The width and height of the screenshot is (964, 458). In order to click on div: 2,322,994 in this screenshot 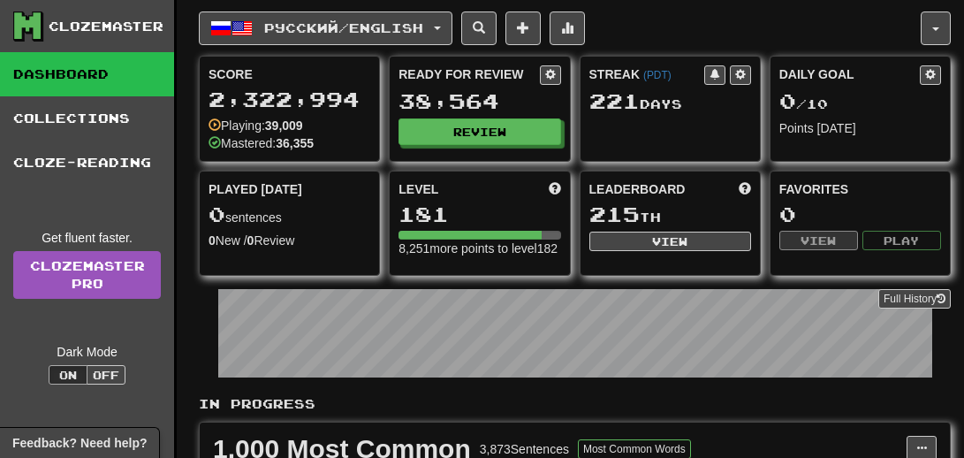, I will do `click(289, 99)`.